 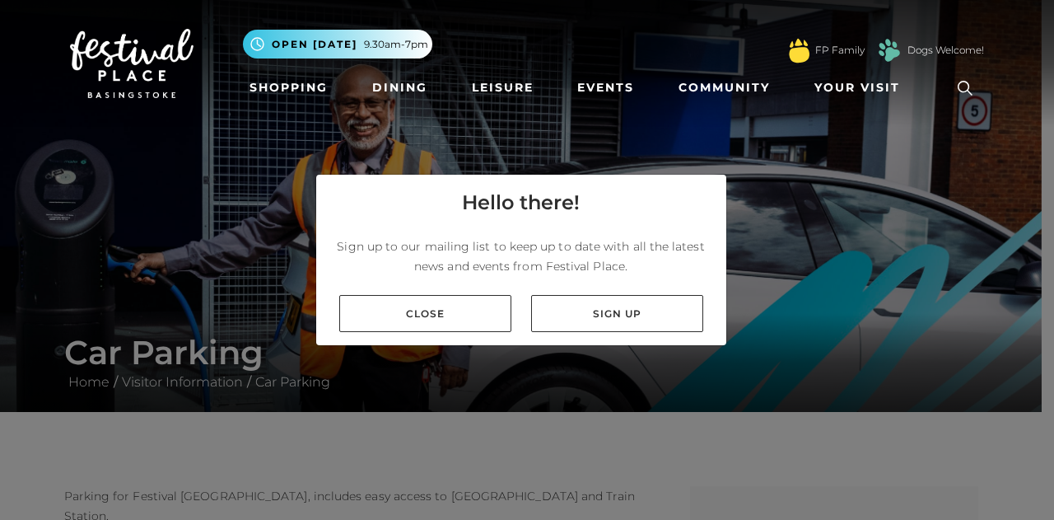 I want to click on span: Your Visit, so click(x=857, y=87).